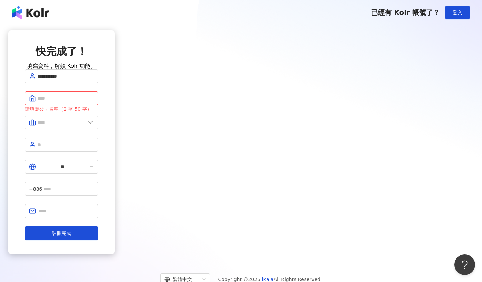 This screenshot has height=282, width=482. What do you see at coordinates (458, 12) in the screenshot?
I see `span: 登入` at bounding box center [458, 12].